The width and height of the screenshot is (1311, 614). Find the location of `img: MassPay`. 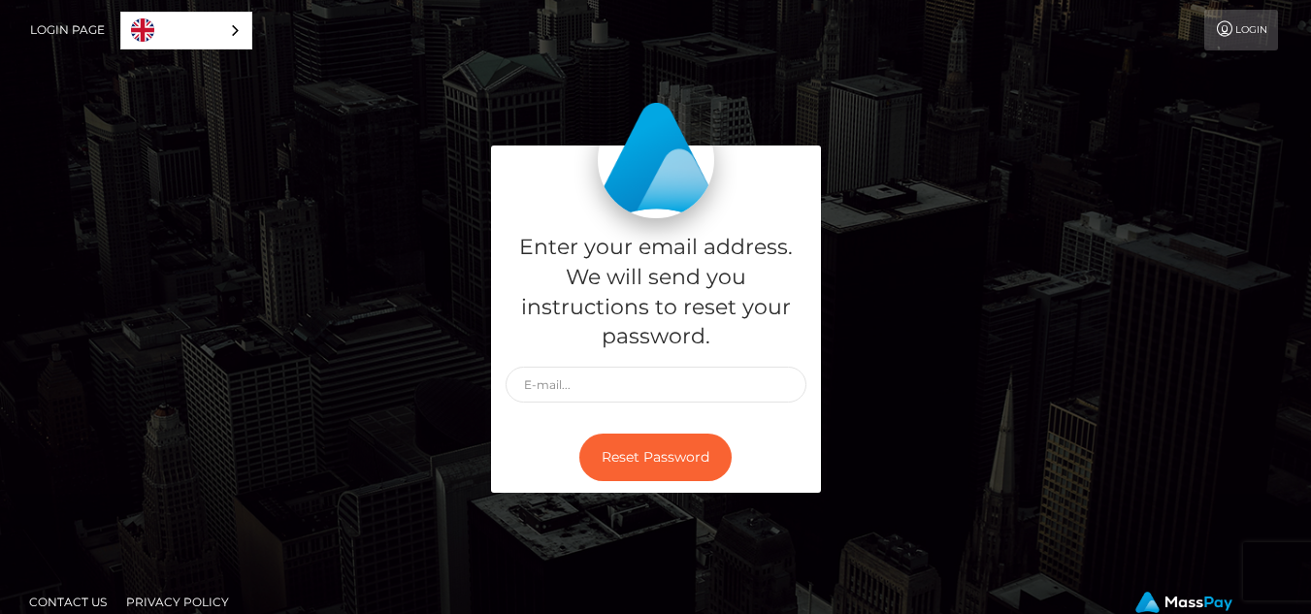

img: MassPay is located at coordinates (1184, 603).